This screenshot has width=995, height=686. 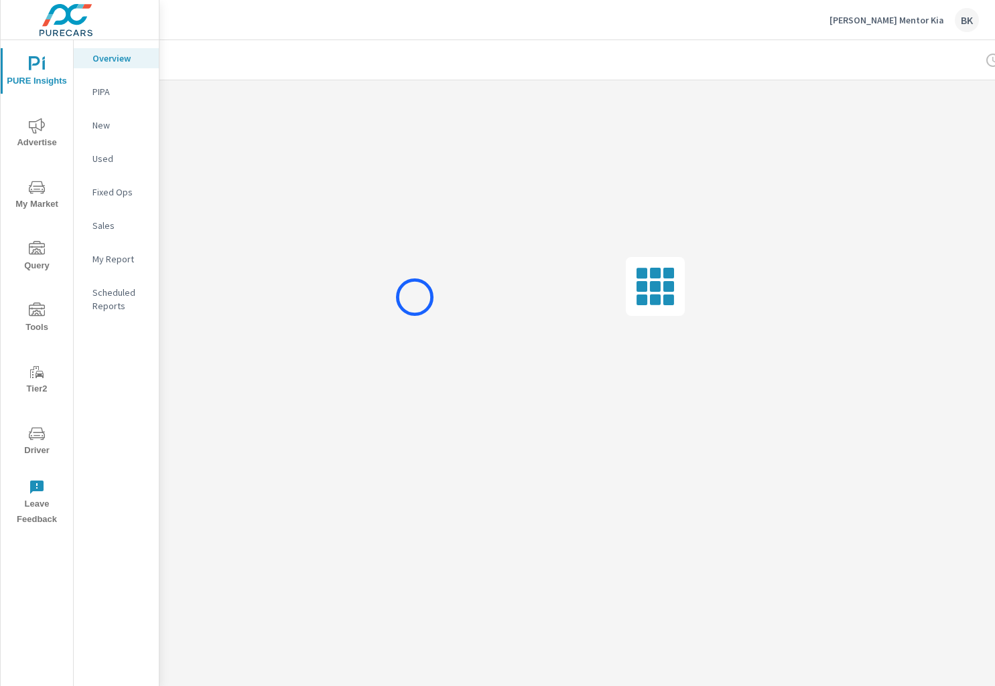 I want to click on span: My Market, so click(x=37, y=196).